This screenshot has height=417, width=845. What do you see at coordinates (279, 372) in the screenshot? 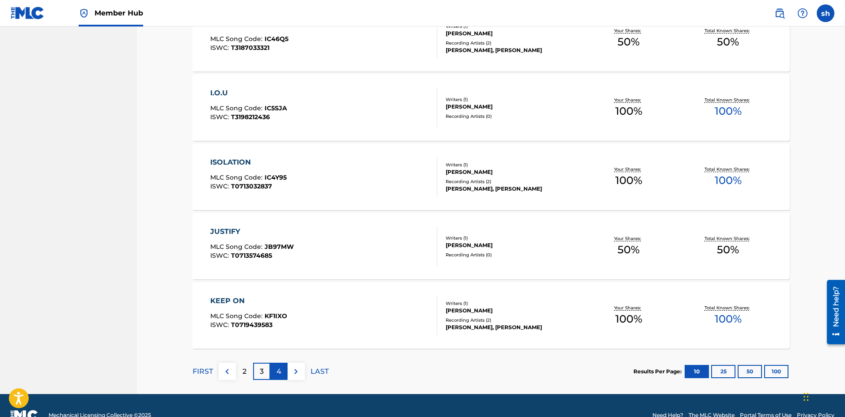
I see `p: 4` at bounding box center [279, 372].